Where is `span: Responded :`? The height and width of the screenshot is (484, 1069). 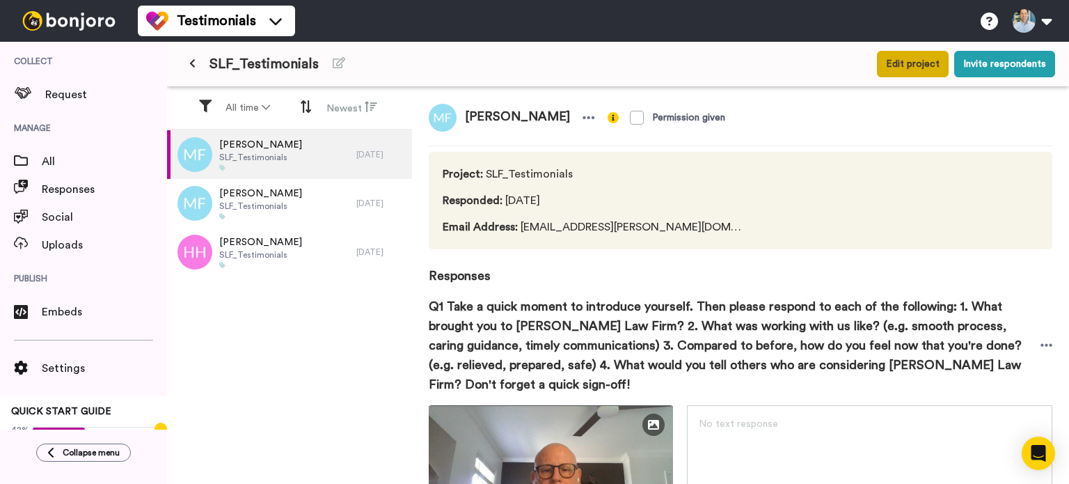 span: Responded : is located at coordinates (473, 200).